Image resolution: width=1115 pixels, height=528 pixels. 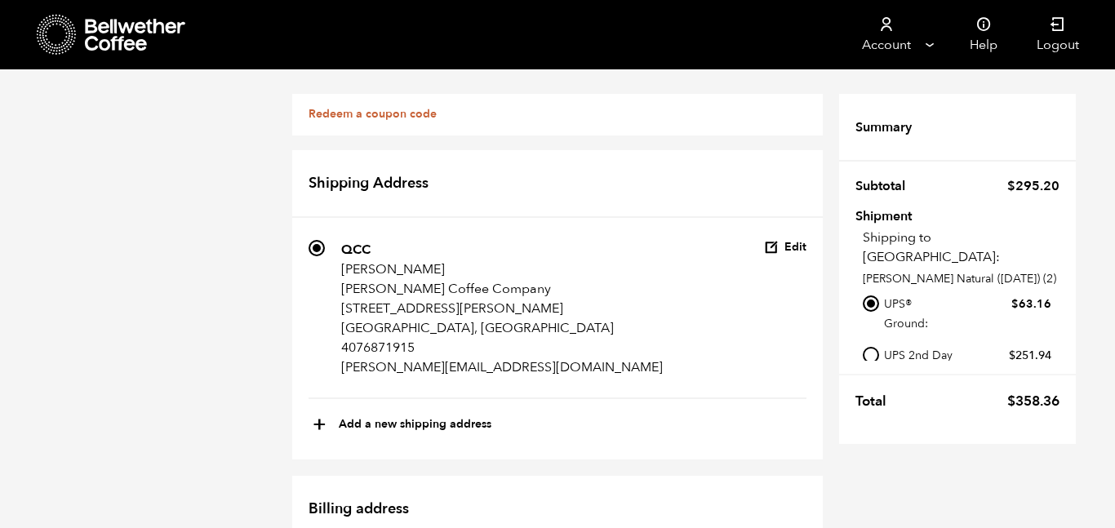 I want to click on bdi: 358.36, so click(x=1033, y=401).